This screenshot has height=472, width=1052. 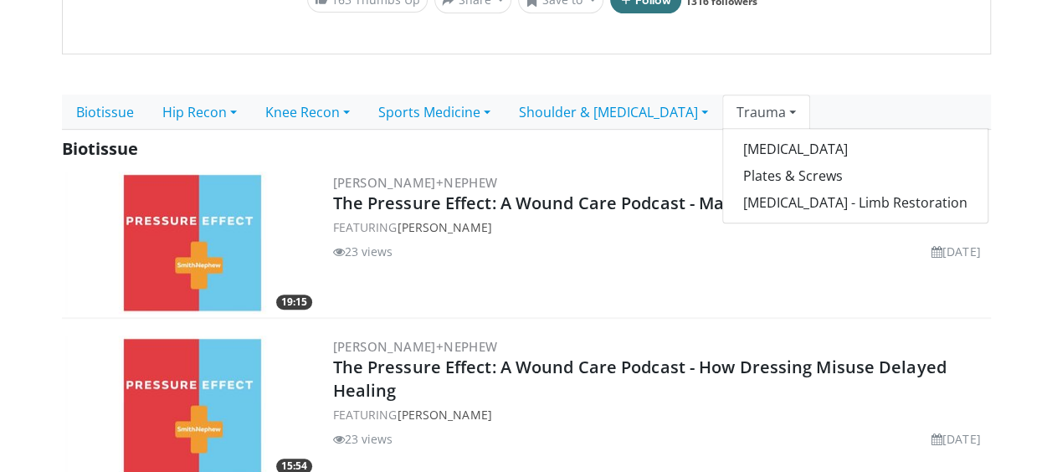 What do you see at coordinates (639, 378) in the screenshot?
I see `a: The Pressure Effect: A Wound Care Podcast - How Dressing Misuse Delayed Healing` at bounding box center [639, 378].